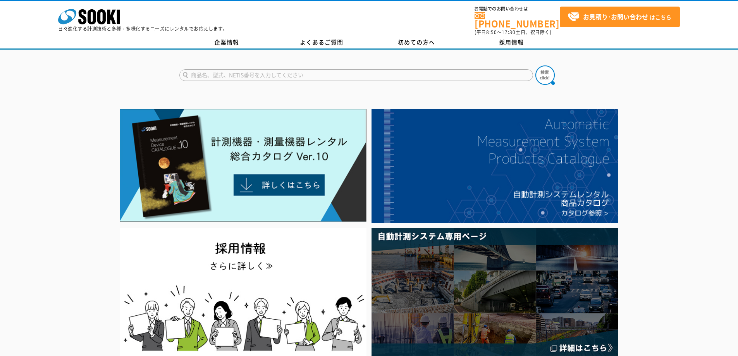  Describe the element at coordinates (356, 75) in the screenshot. I see `input: 商品名、型式、NETIS番号を入力してください` at that location.